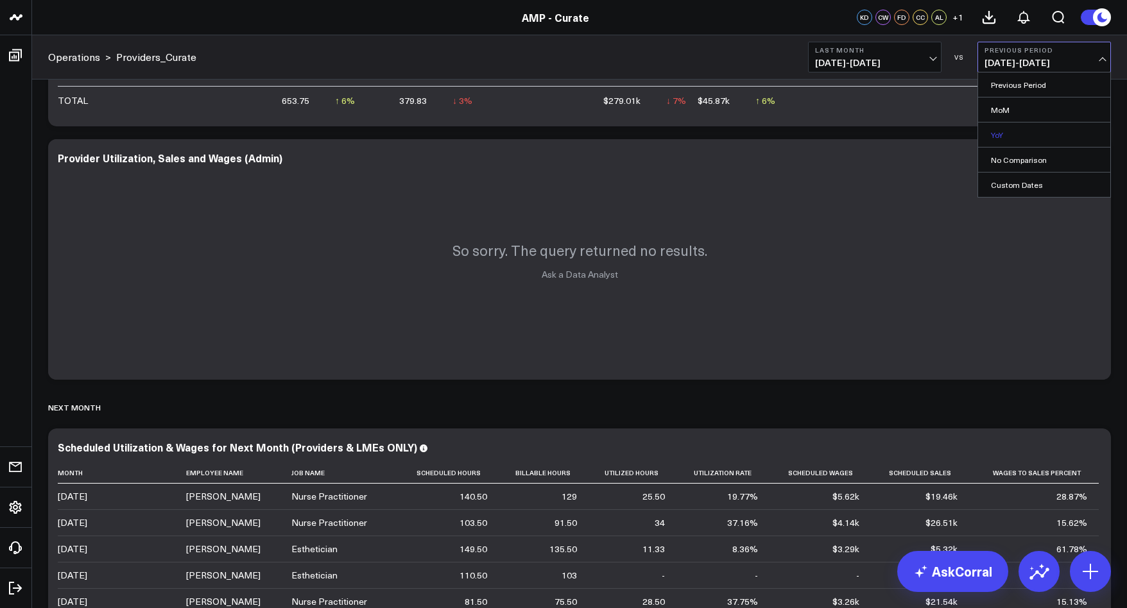 This screenshot has height=608, width=1127. What do you see at coordinates (743, 602) in the screenshot?
I see `div: 37.75%` at bounding box center [743, 602].